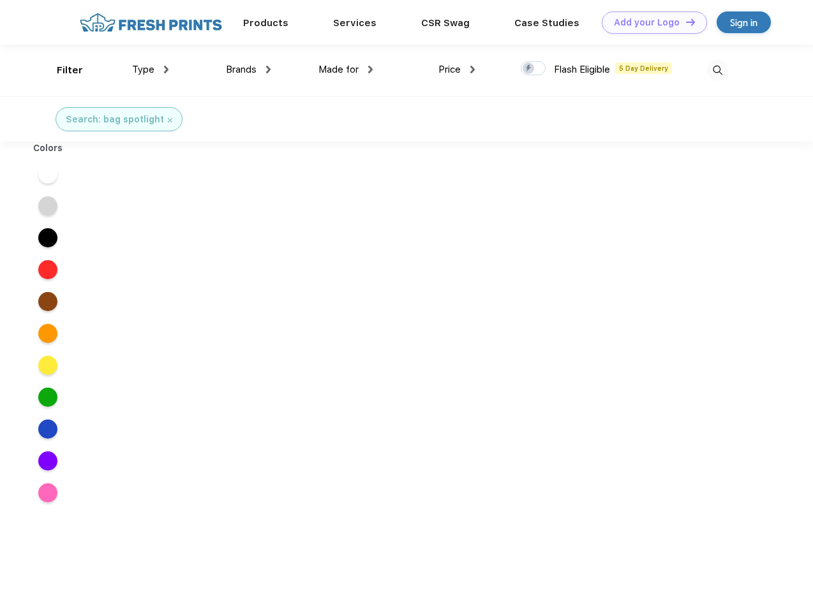 The image size is (813, 612). Describe the element at coordinates (70, 70) in the screenshot. I see `div: Filter` at that location.